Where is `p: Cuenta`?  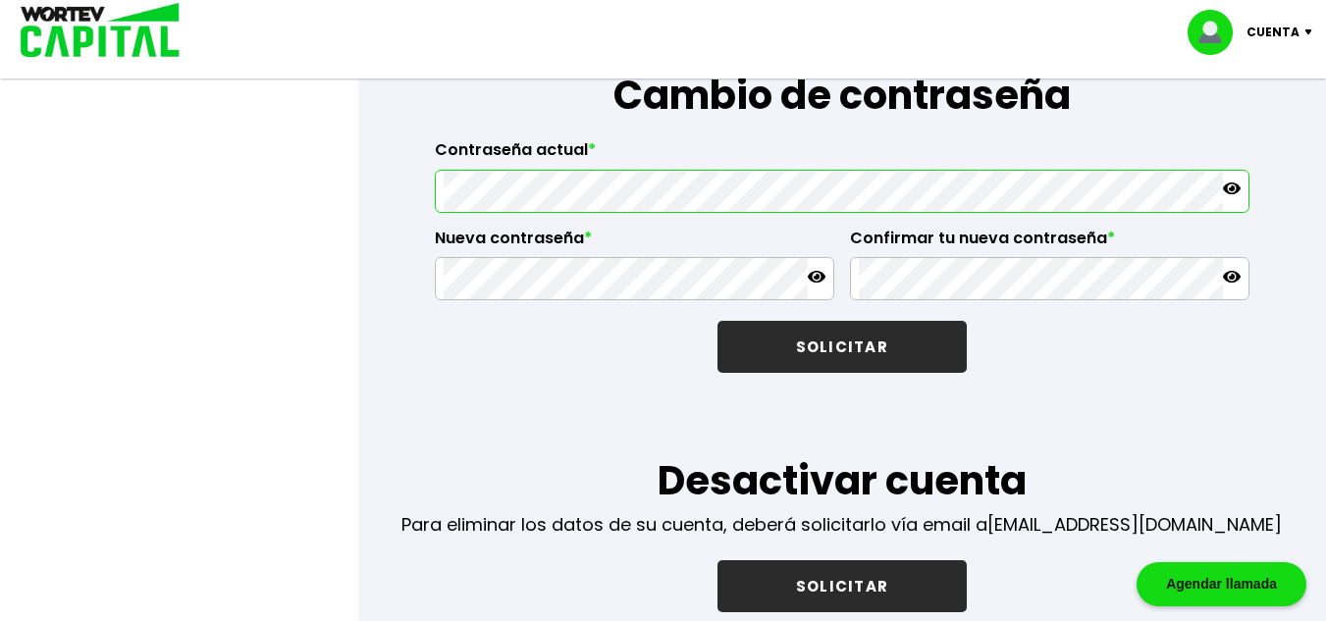 p: Cuenta is located at coordinates (1273, 32).